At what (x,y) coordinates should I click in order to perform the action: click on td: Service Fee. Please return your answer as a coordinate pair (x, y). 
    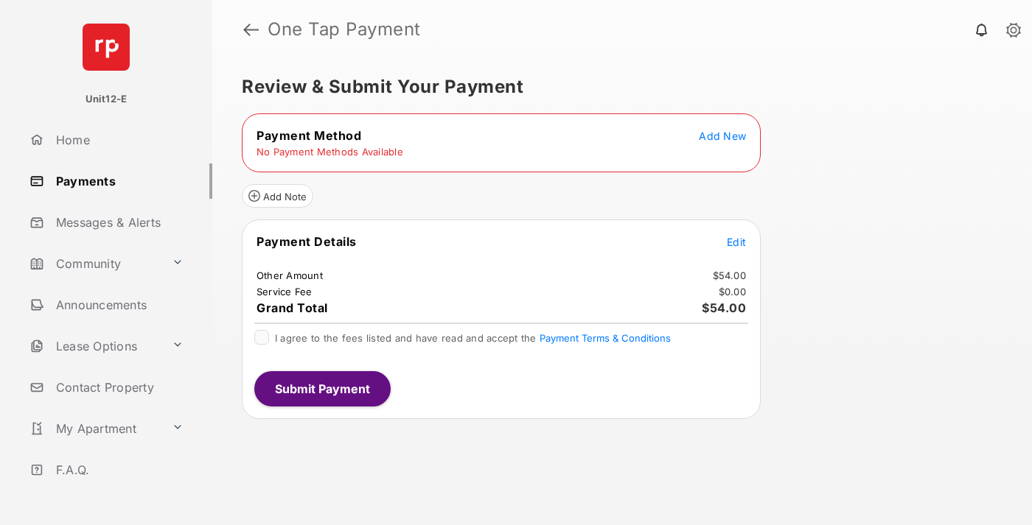
    Looking at the image, I should click on (284, 292).